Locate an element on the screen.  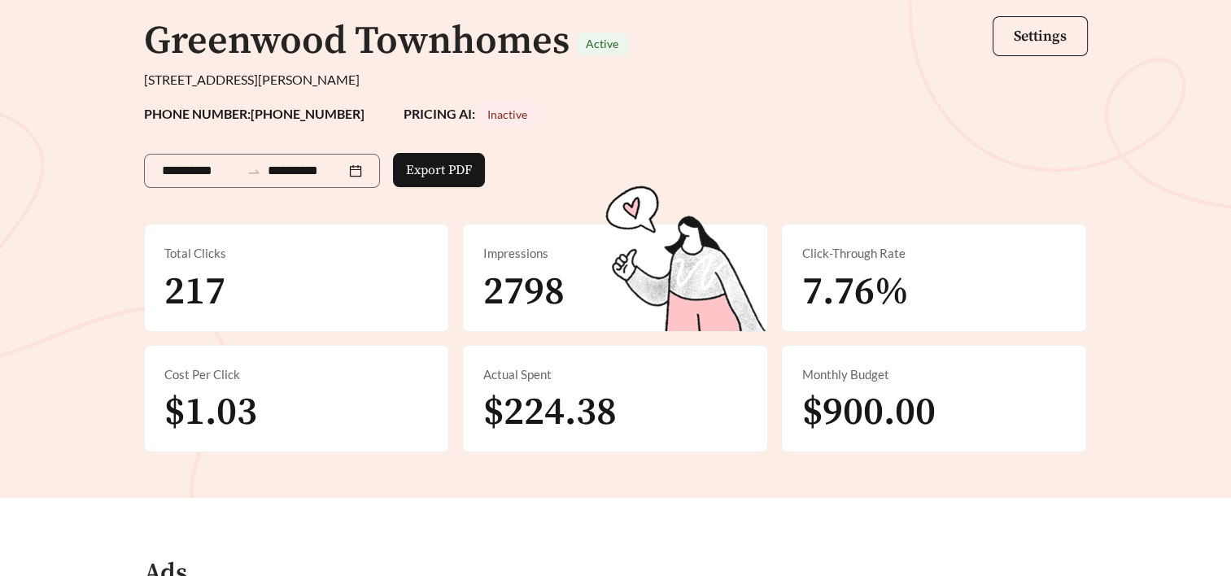
div: Total Clicks is located at coordinates (297, 253).